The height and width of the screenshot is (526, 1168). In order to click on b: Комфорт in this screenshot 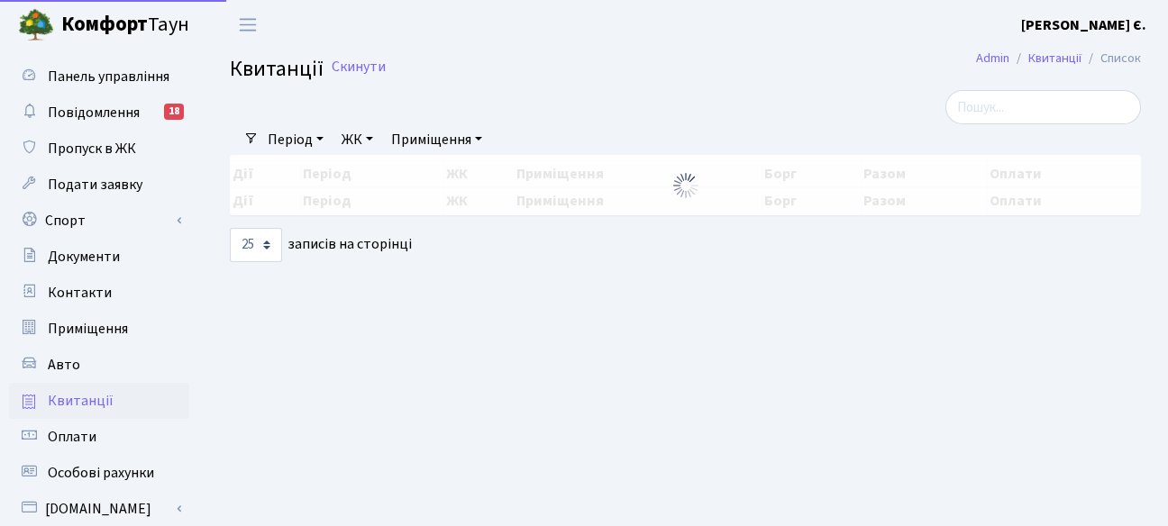, I will do `click(105, 24)`.